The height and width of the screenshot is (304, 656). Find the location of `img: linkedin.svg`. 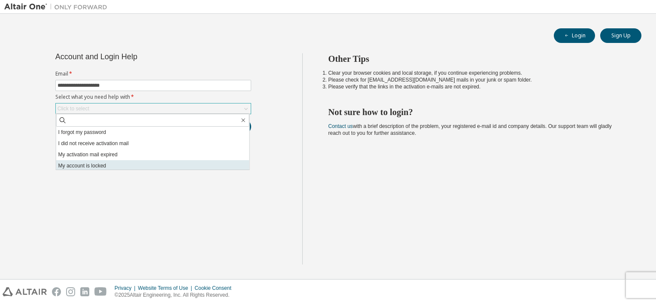

img: linkedin.svg is located at coordinates (85, 292).